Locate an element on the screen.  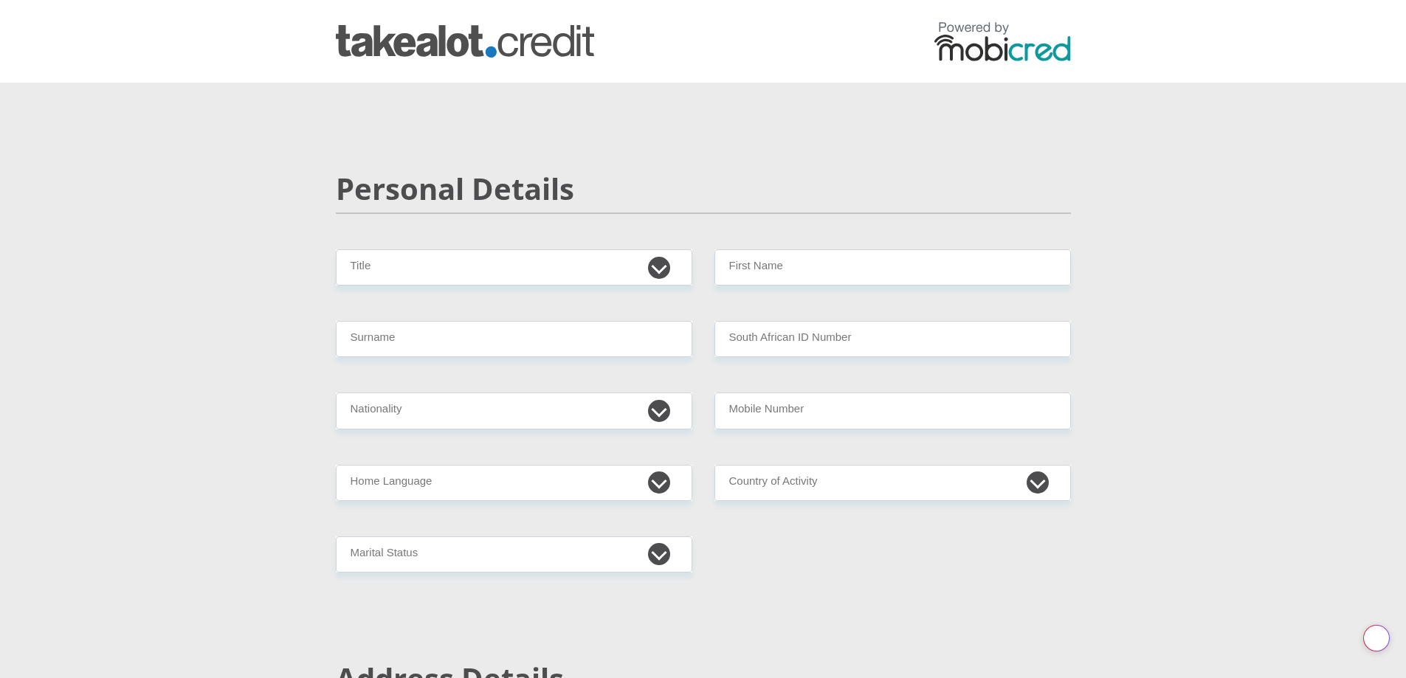
input: ID Number is located at coordinates (893, 339).